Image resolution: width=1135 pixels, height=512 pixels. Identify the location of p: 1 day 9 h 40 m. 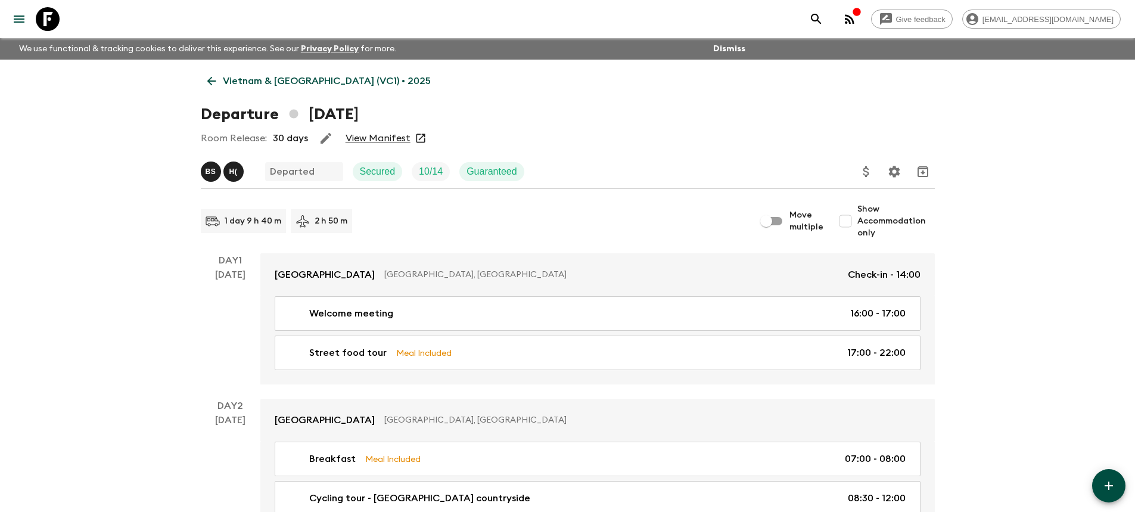
(253, 221).